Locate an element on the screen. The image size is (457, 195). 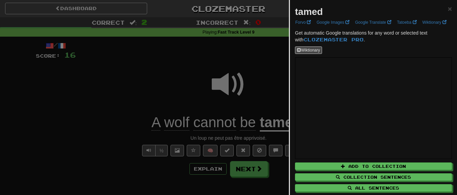
button: All Sentences is located at coordinates (374, 187).